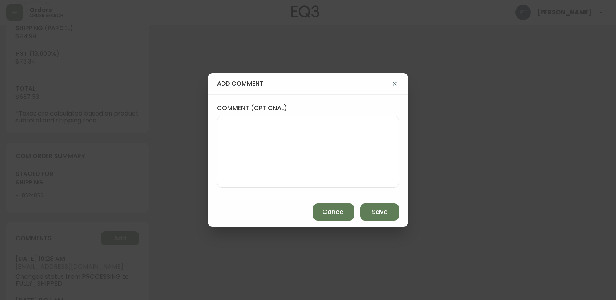 Image resolution: width=616 pixels, height=300 pixels. I want to click on span: Save, so click(380, 212).